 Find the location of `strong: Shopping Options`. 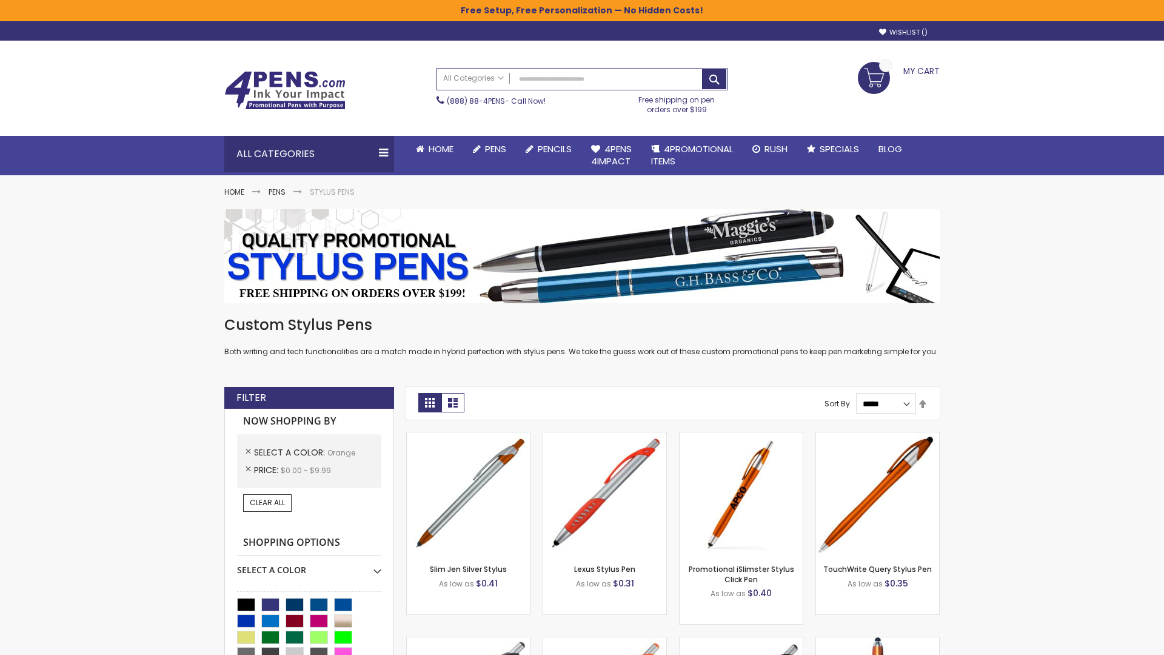

strong: Shopping Options is located at coordinates (309, 543).